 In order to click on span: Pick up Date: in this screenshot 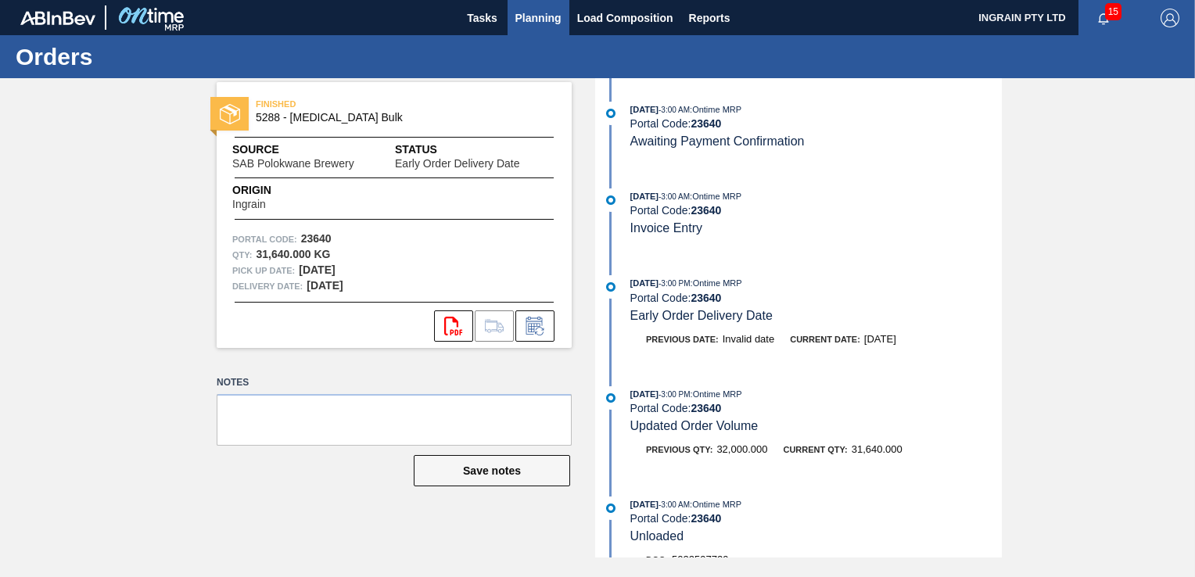, I will do `click(264, 271)`.